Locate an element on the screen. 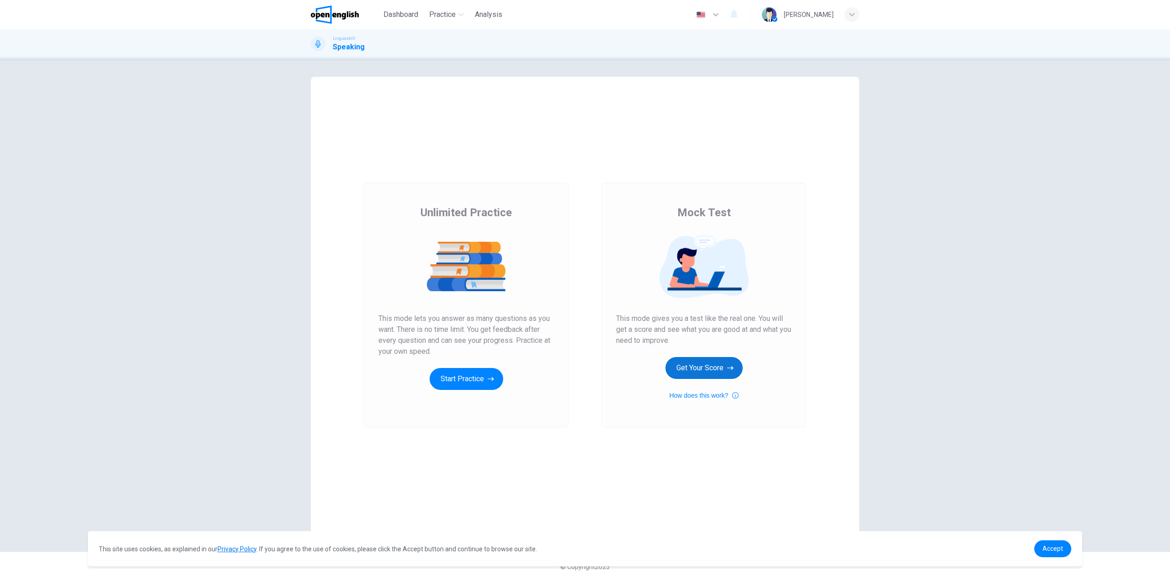 The image size is (1170, 581). button: Start Practice is located at coordinates (466, 379).